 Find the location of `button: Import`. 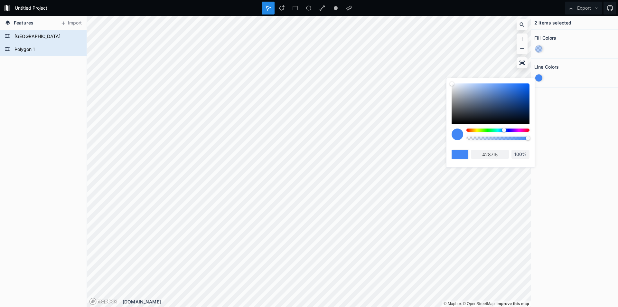

button: Import is located at coordinates (71, 23).